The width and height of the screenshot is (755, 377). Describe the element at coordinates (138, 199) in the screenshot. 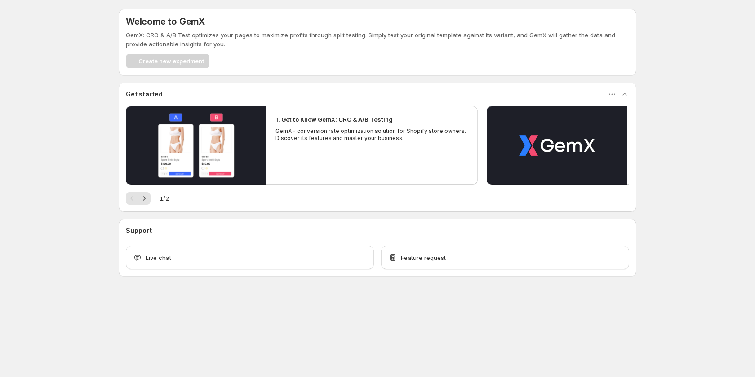

I see `nav: Pagination` at that location.